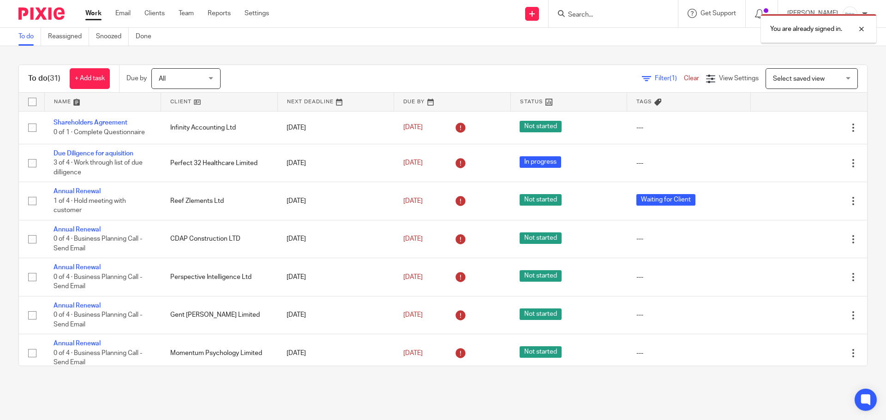 The width and height of the screenshot is (886, 420). I want to click on a: Clear, so click(691, 78).